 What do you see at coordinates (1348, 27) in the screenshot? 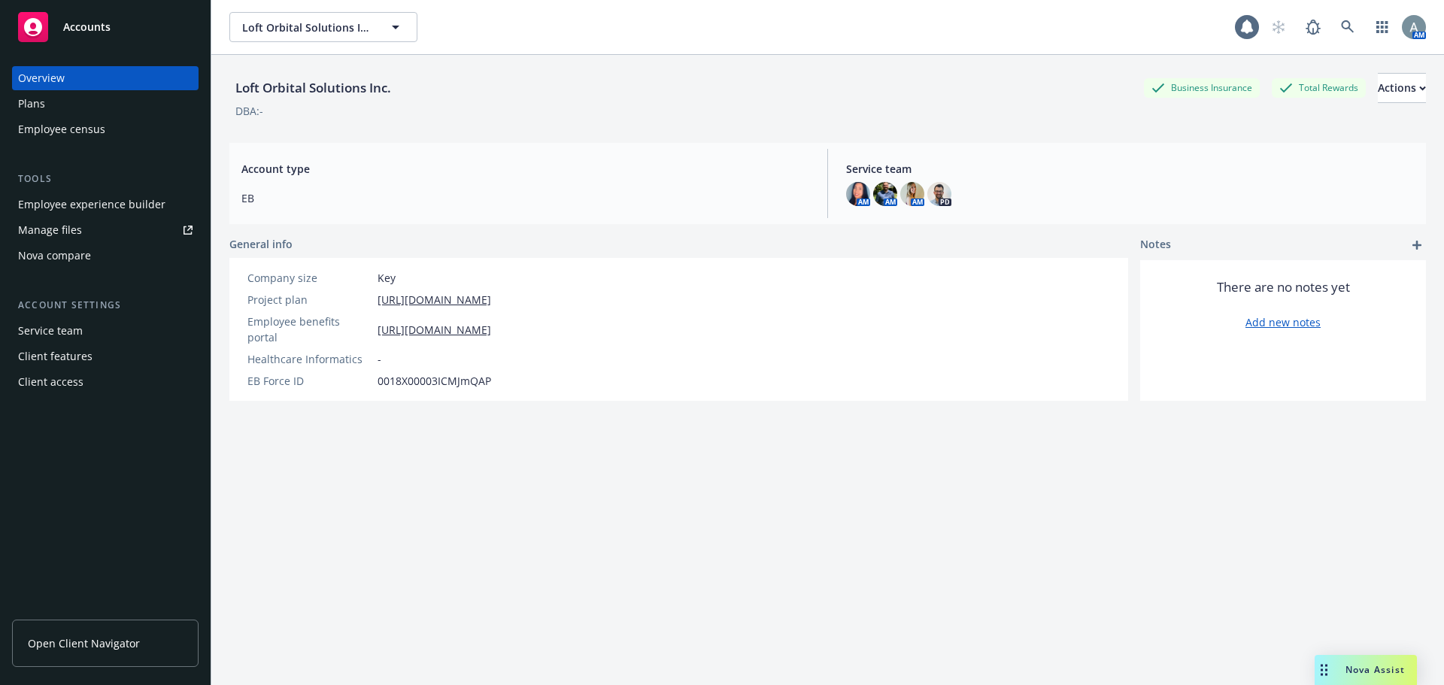
I see `a: Search` at bounding box center [1348, 27].